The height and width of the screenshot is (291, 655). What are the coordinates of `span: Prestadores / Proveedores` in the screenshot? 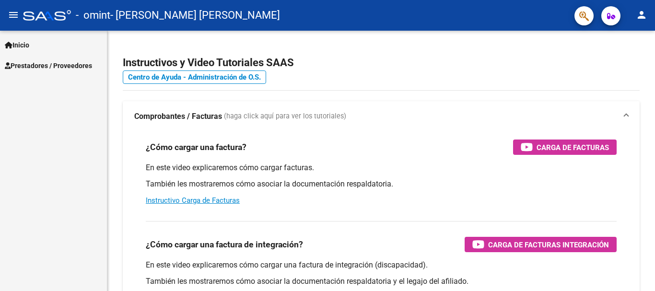 It's located at (48, 66).